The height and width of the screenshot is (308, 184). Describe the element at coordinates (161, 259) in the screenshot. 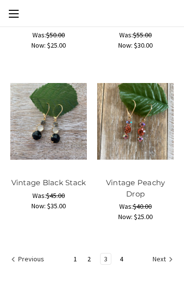

I see `a: Next` at that location.